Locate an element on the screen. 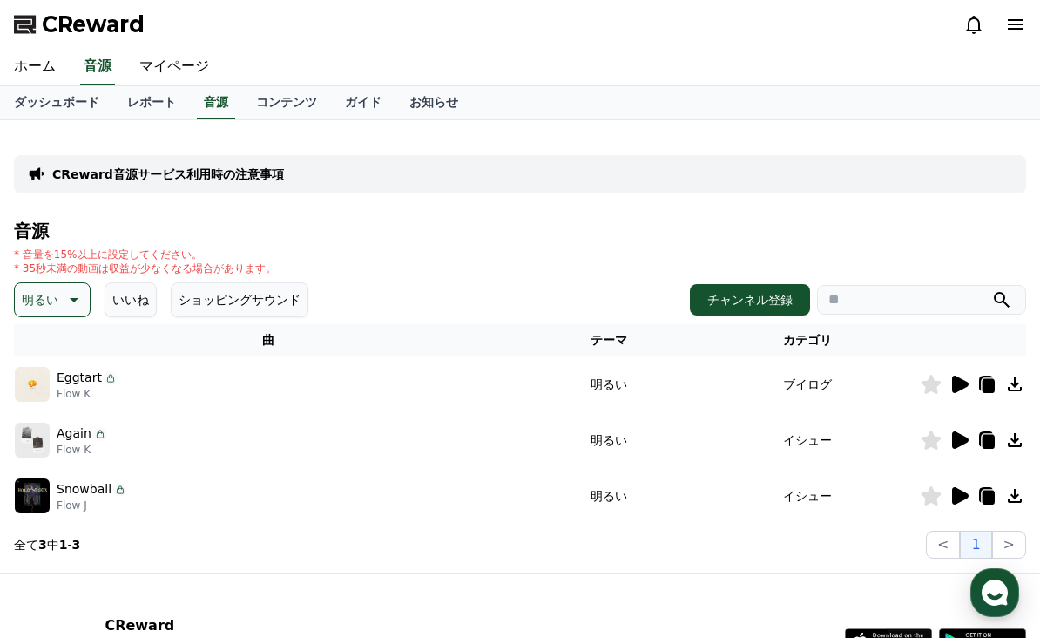 The height and width of the screenshot is (638, 1040). a: CReward is located at coordinates (79, 24).